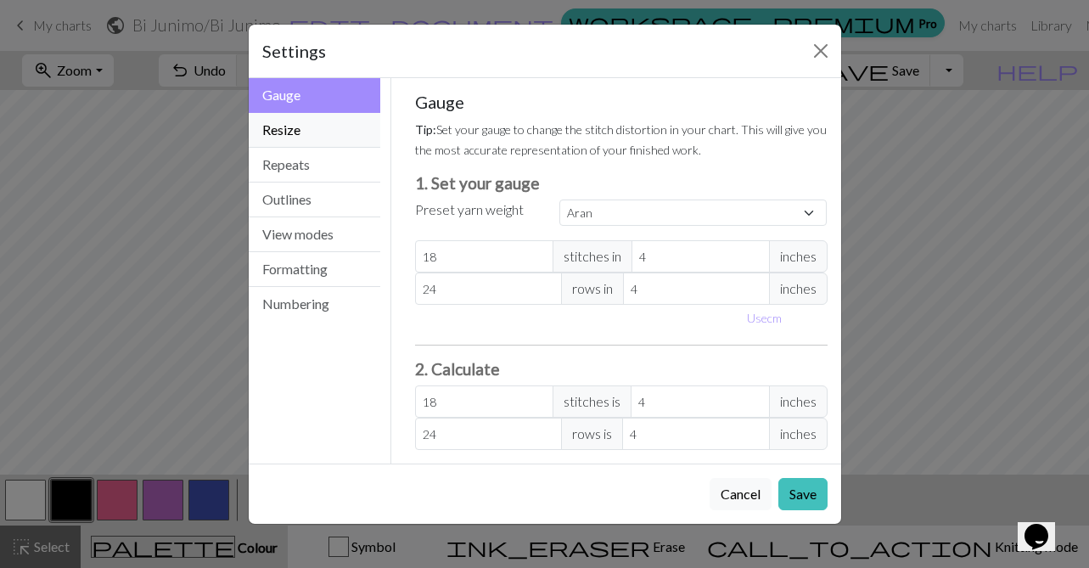  What do you see at coordinates (315, 199) in the screenshot?
I see `button: Outlines` at bounding box center [315, 199].